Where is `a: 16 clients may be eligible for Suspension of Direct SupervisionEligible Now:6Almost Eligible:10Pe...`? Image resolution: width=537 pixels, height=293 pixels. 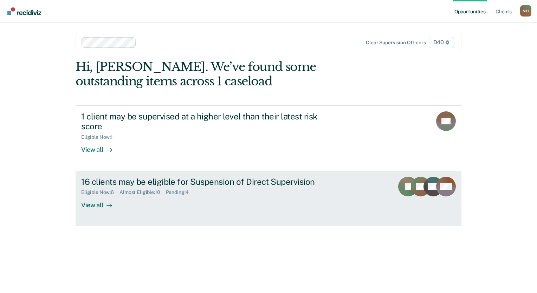 a: 16 clients may be eligible for Suspension of Direct SupervisionEligible Now:6Almost Eligible:10Pe... is located at coordinates (269, 199).